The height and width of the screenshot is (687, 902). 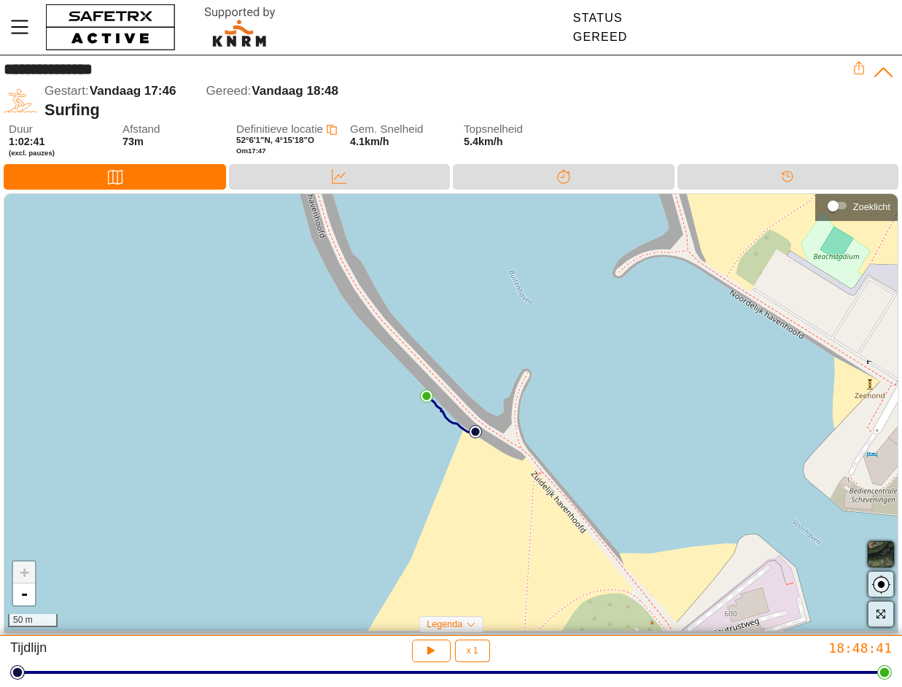 I want to click on img: PathEnd.svg, so click(x=427, y=396).